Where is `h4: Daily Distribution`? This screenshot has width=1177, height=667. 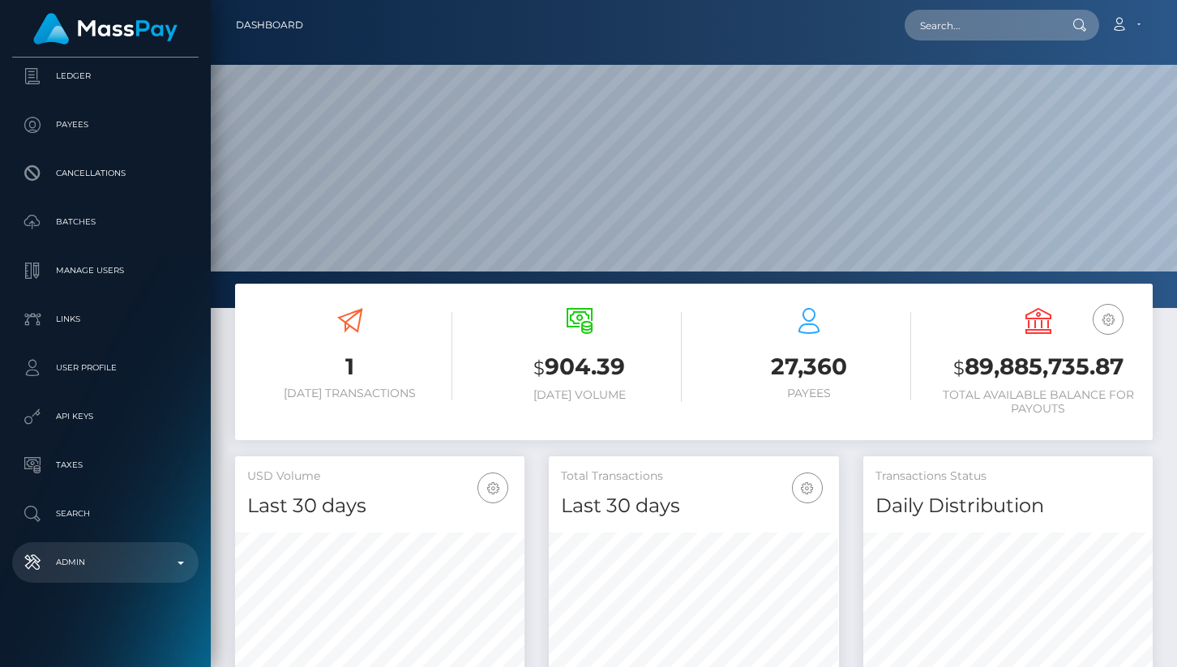 h4: Daily Distribution is located at coordinates (1008, 506).